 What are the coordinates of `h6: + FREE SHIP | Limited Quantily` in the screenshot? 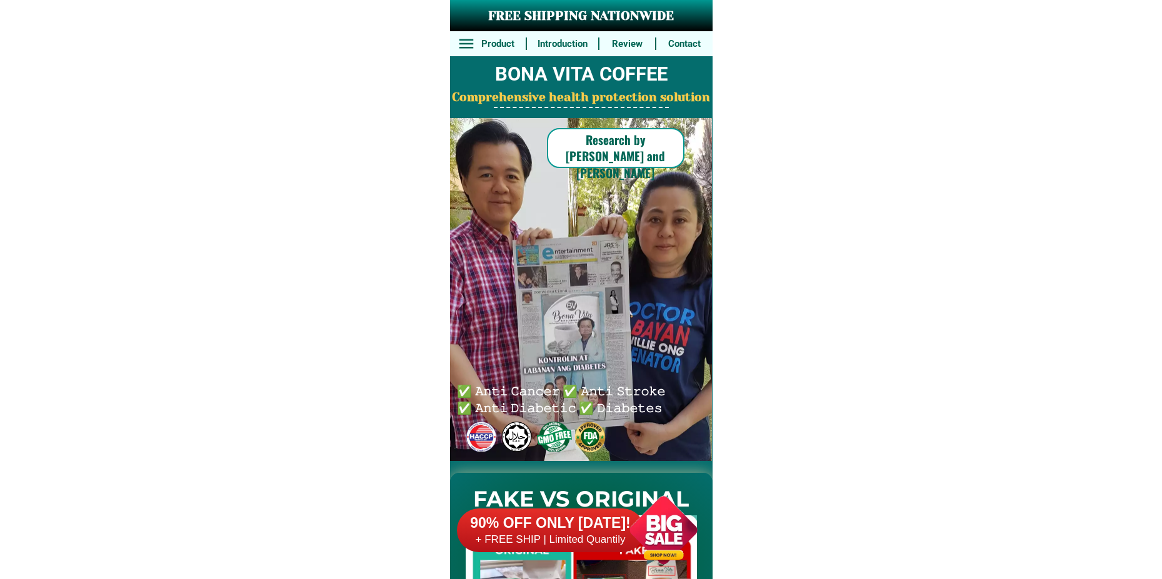 It's located at (551, 540).